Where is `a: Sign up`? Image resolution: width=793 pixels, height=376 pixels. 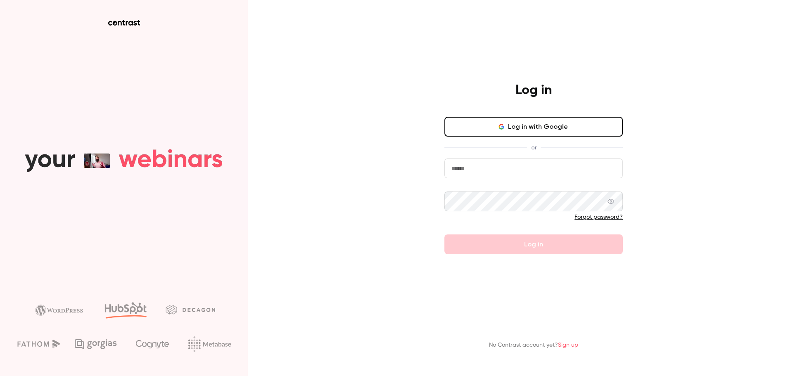 a: Sign up is located at coordinates (568, 345).